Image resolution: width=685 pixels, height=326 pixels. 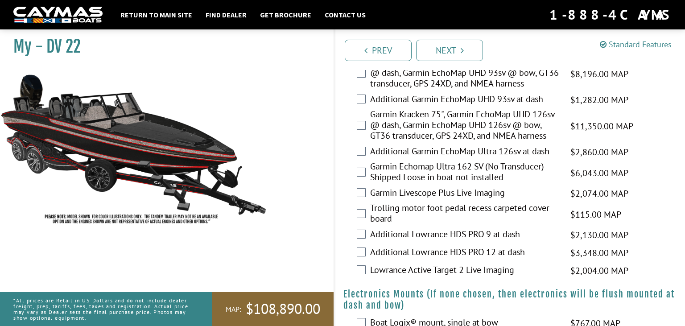 I want to click on span: $2,130.00 MAP, so click(x=600, y=235).